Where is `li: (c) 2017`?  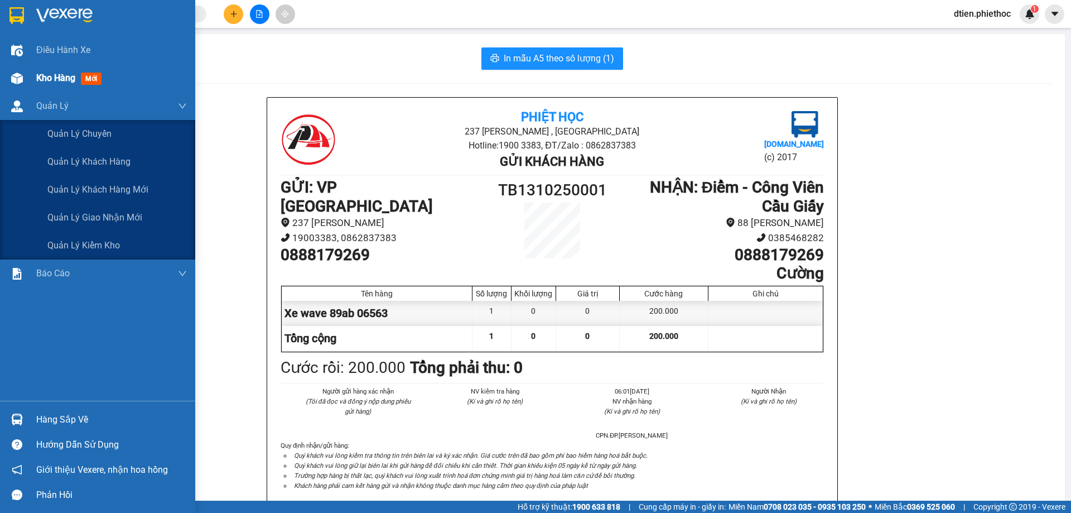 li: (c) 2017 is located at coordinates (794, 157).